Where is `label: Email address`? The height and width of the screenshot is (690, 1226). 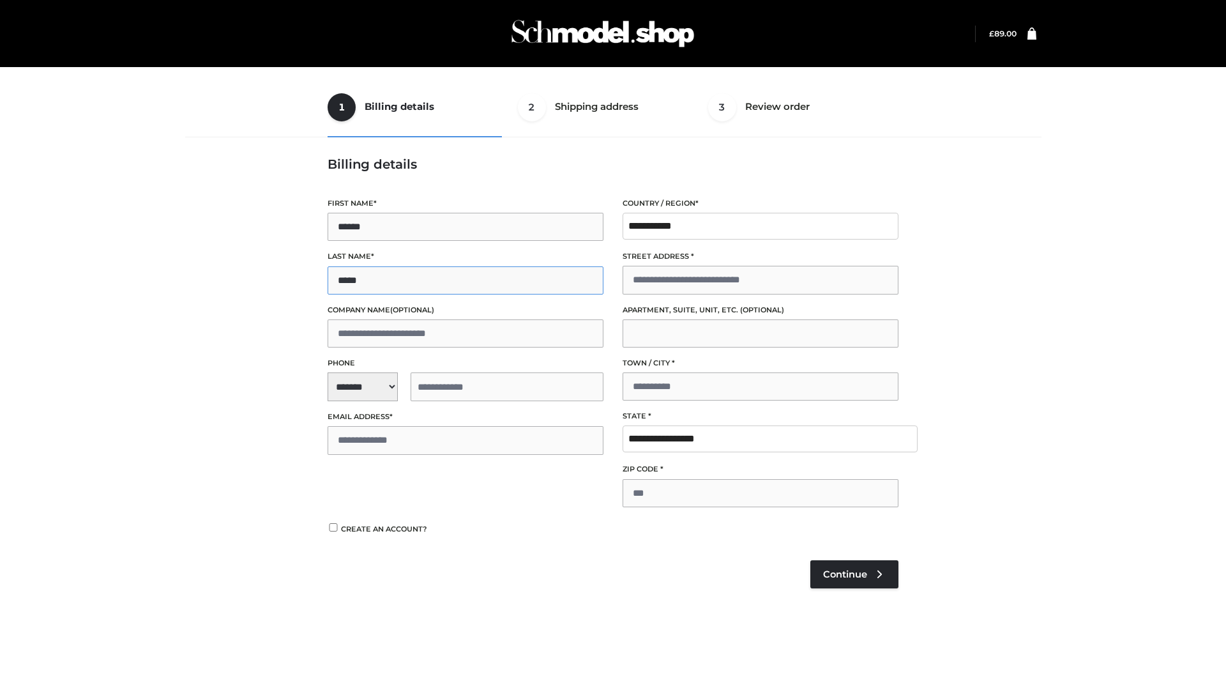 label: Email address is located at coordinates (465, 416).